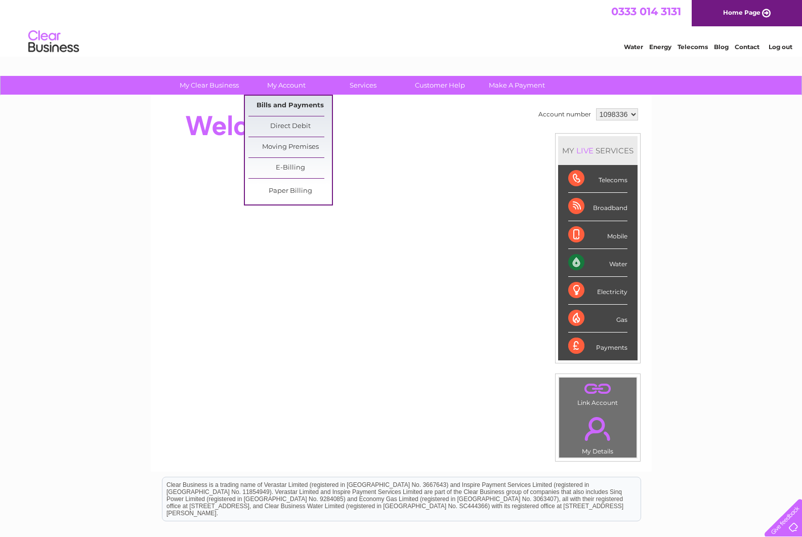 Image resolution: width=802 pixels, height=537 pixels. Describe the element at coordinates (565, 114) in the screenshot. I see `td: Account number` at that location.